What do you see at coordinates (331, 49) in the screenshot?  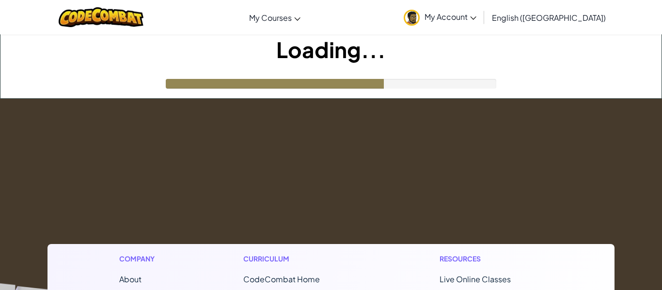 I see `h1: Loading...` at bounding box center [331, 49].